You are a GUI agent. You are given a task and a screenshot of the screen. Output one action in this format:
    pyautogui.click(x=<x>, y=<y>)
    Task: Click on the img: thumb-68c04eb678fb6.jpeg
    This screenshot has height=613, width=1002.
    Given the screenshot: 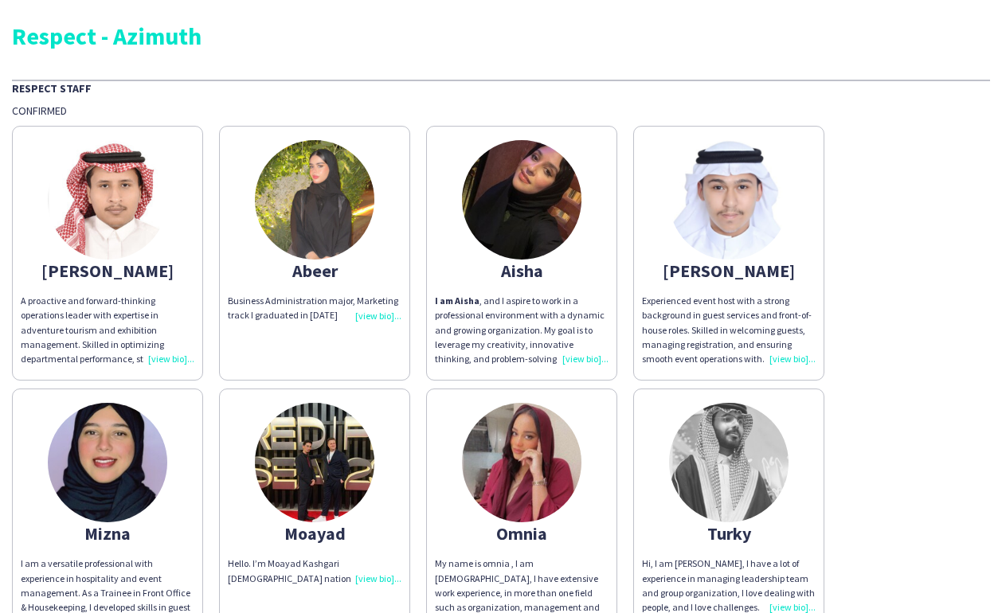 What is the action you would take?
    pyautogui.click(x=315, y=200)
    